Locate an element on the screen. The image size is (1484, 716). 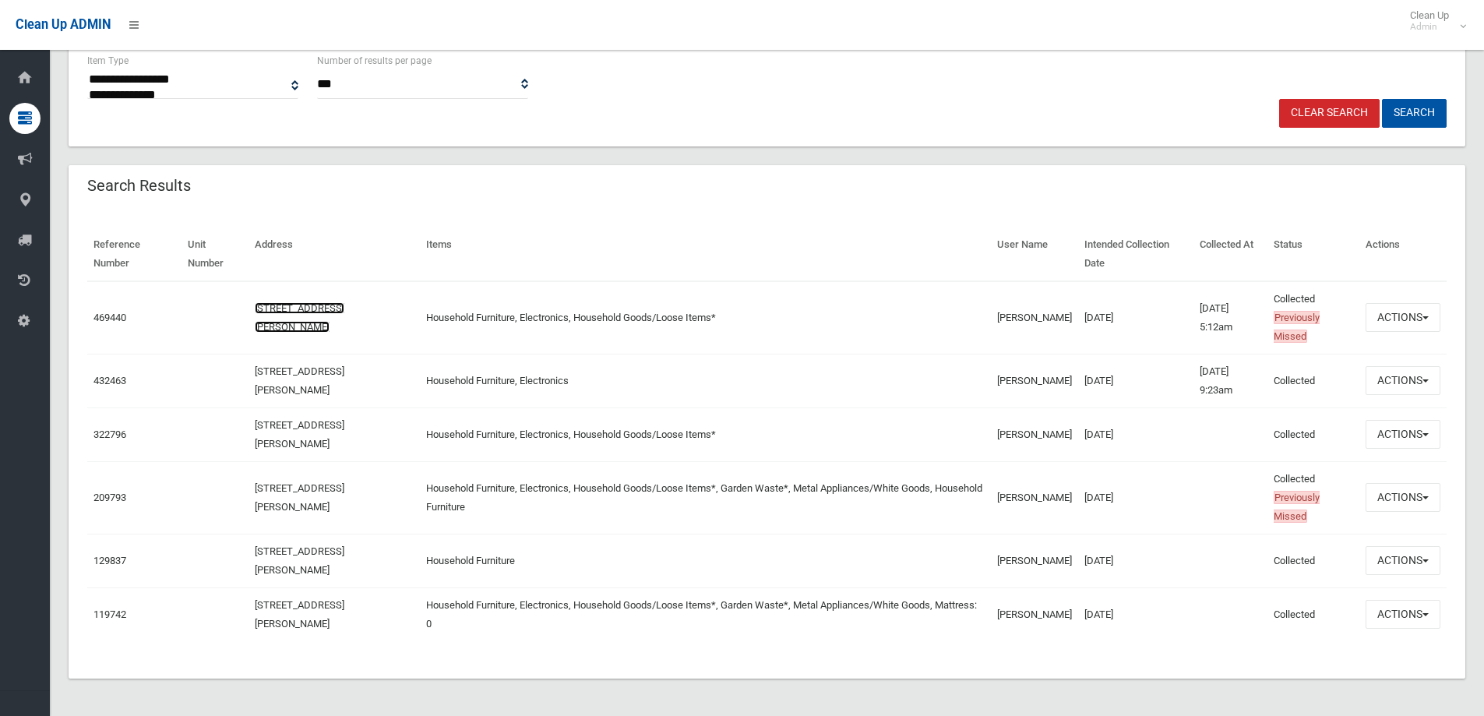
a: 322796 is located at coordinates (110, 434).